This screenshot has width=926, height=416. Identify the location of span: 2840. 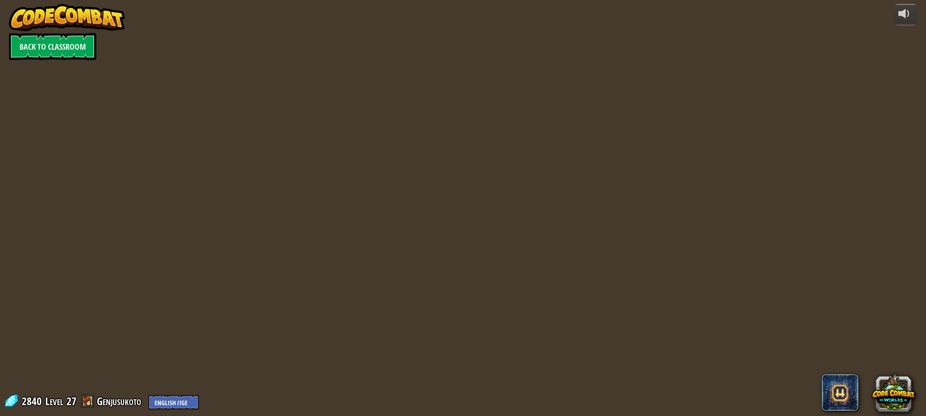
(33, 401).